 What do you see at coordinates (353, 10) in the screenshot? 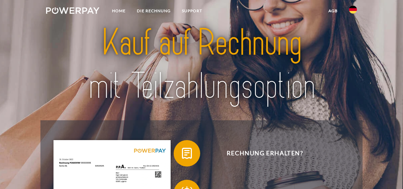
I see `img: de` at bounding box center [353, 10].